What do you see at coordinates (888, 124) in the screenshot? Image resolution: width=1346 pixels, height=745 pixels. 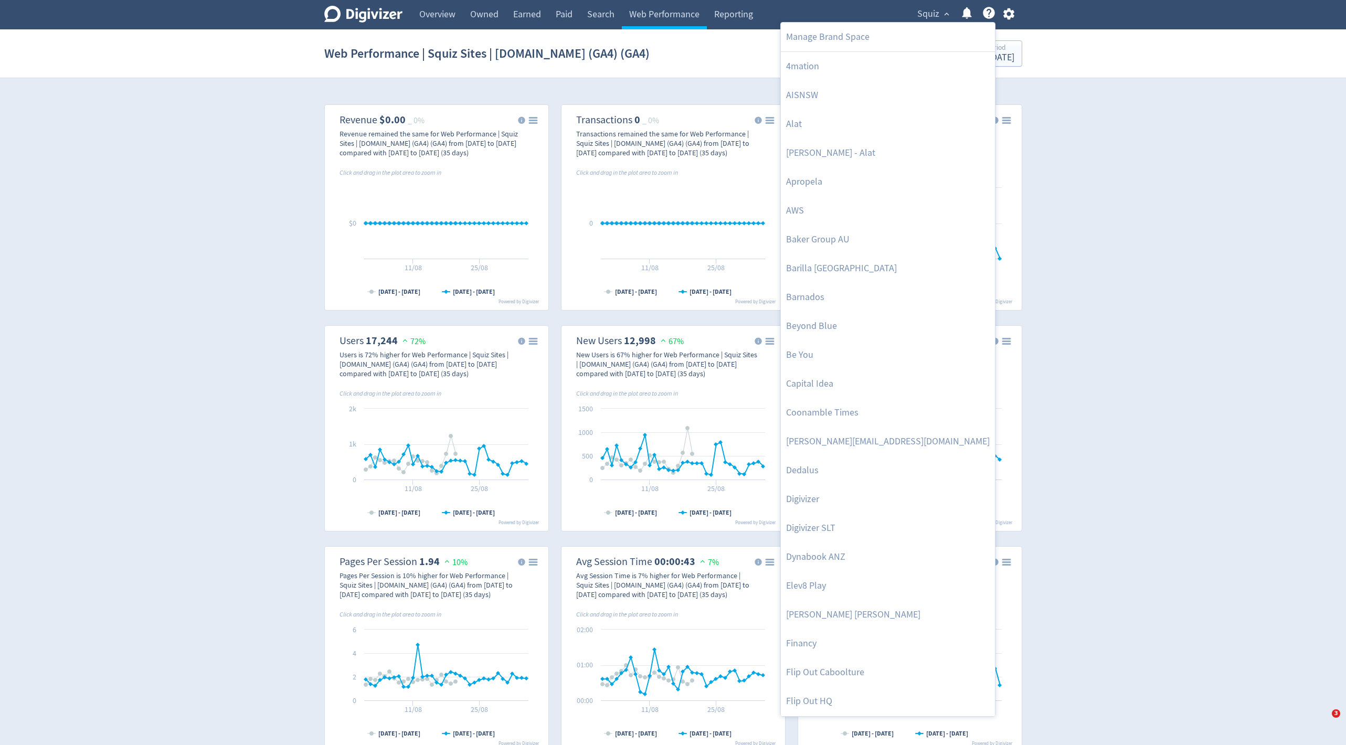 I see `a: Alat` at bounding box center [888, 124].